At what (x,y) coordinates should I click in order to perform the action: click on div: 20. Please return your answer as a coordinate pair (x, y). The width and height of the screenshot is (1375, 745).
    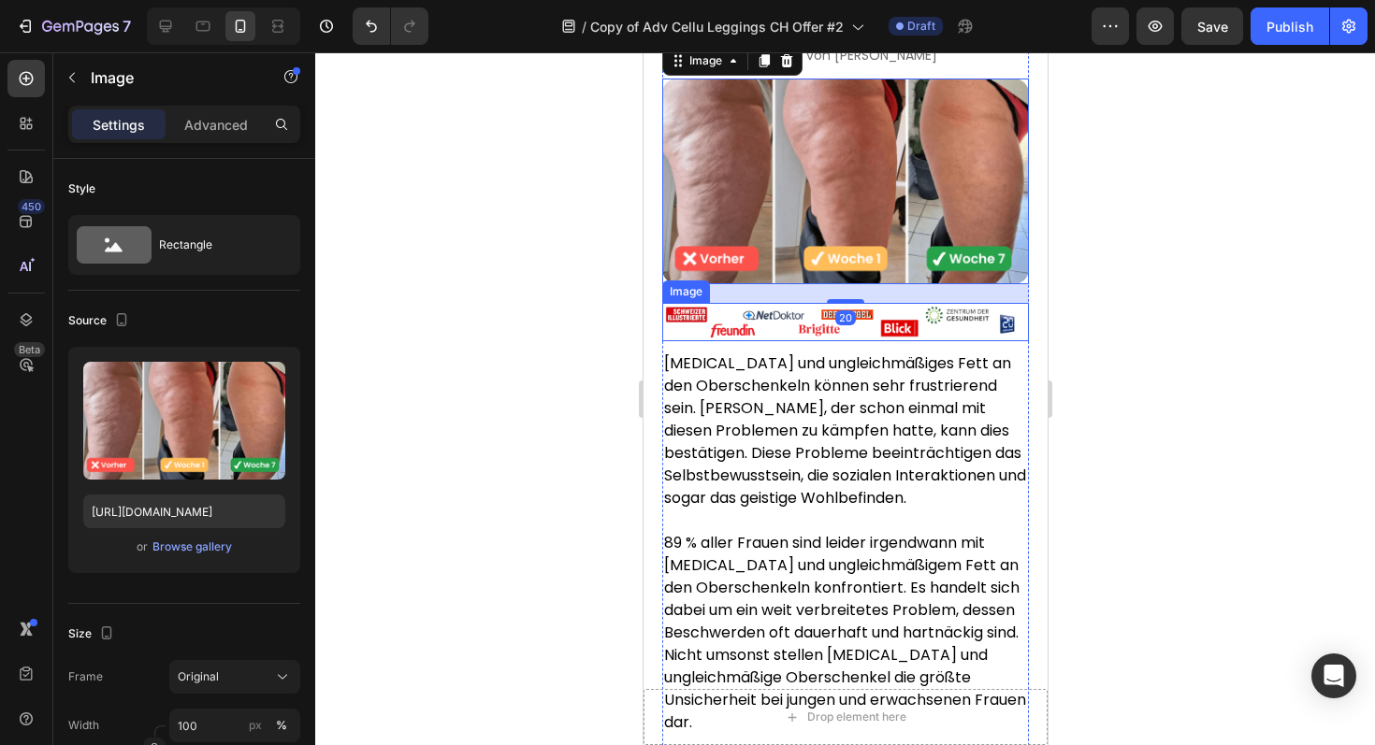
    Looking at the image, I should click on (202, 266).